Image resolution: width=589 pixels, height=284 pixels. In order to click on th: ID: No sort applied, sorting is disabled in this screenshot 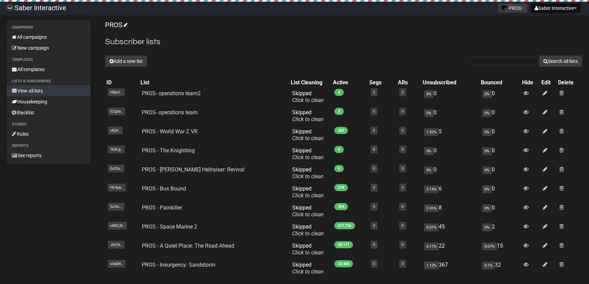, I will do `click(122, 83)`.